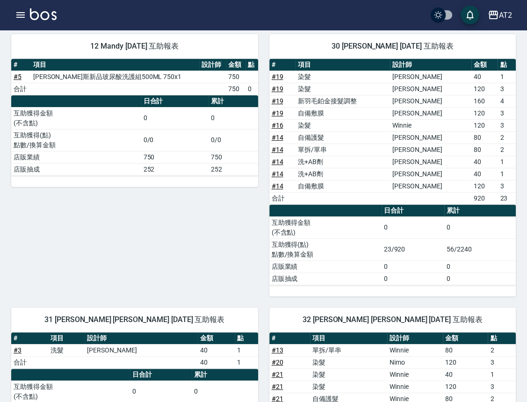  Describe the element at coordinates (175, 169) in the screenshot. I see `td: 252` at that location.